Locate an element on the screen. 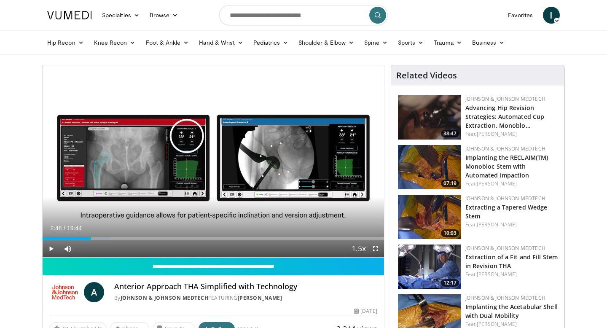 The height and width of the screenshot is (328, 607). img: ffc33e66-92ed-4f11-95c4-0a160745ec3c.150x105_q85_crop-smart_upscale.jpg is located at coordinates (430, 167).